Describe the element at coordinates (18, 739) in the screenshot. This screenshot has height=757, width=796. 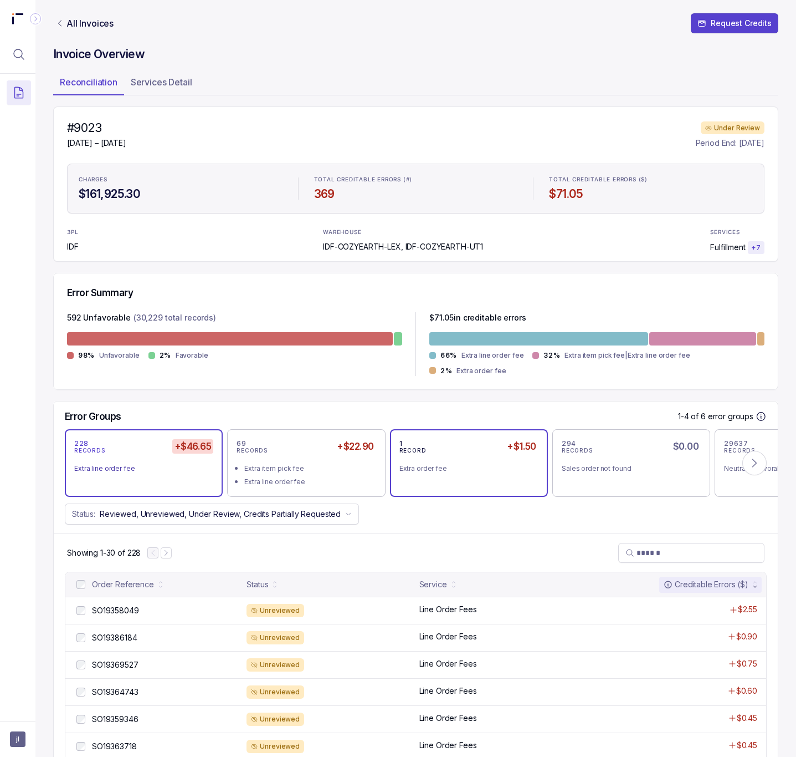
I see `button: User initials` at that location.